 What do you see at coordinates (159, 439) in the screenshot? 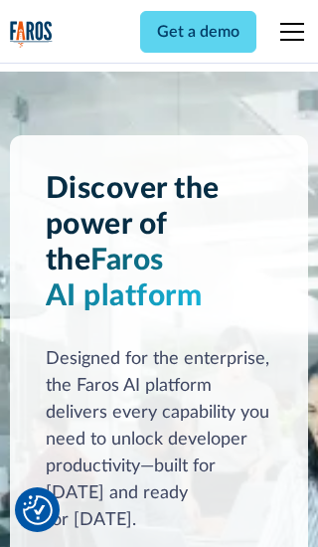
I see `div: Designed for the enterprise, the Faros AI platform delivers every capability you need to unlock d...` at bounding box center [159, 439].